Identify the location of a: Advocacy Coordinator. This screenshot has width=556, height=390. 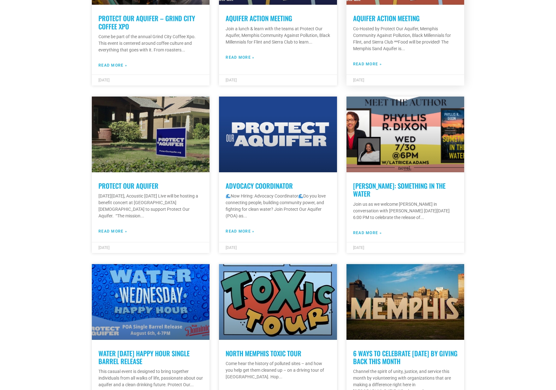
(259, 185).